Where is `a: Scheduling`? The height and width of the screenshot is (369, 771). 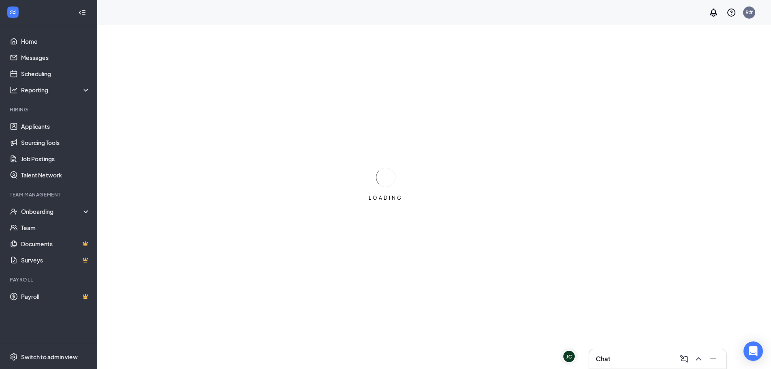
a: Scheduling is located at coordinates (55, 74).